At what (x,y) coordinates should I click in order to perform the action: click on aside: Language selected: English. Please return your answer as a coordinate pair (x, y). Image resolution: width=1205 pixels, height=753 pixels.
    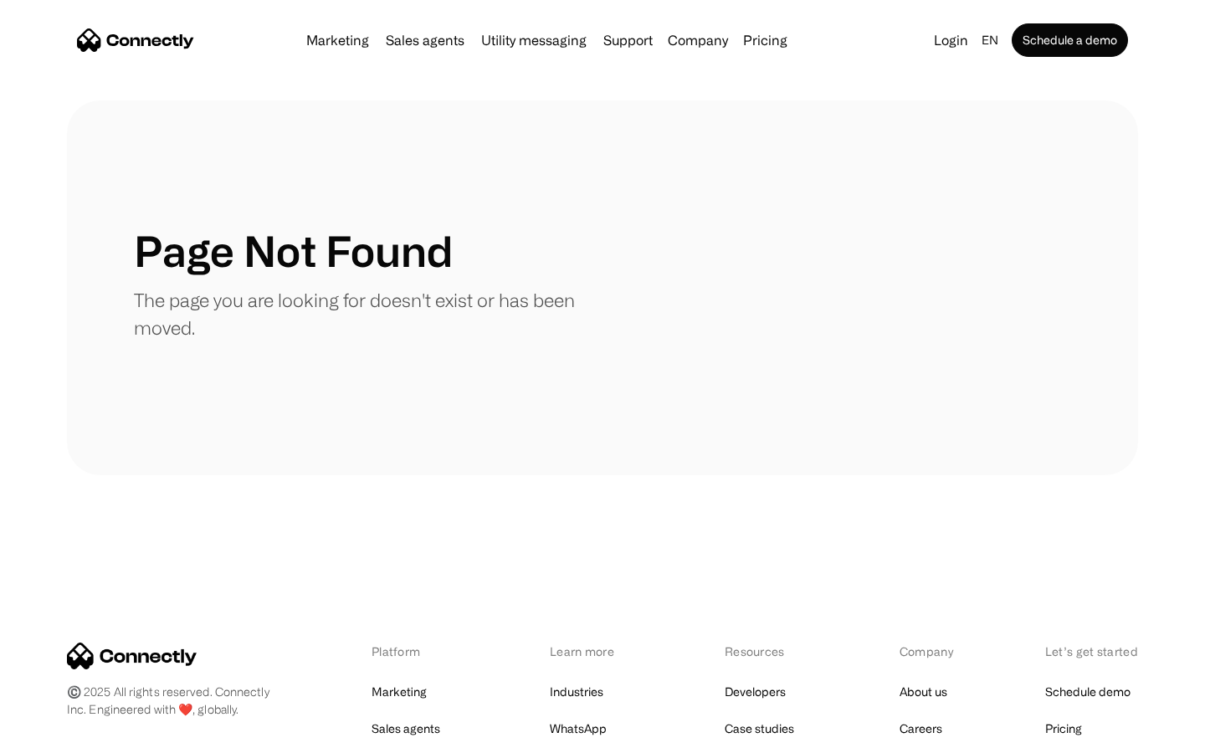
    Looking at the image, I should click on (59, 735).